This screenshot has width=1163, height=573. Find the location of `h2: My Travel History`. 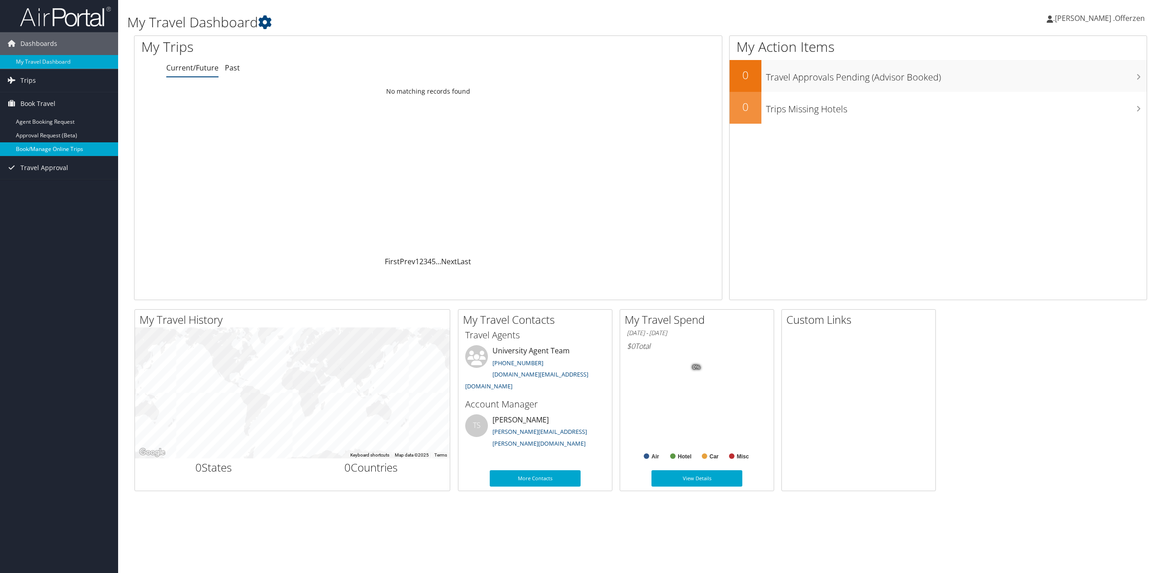

h2: My Travel History is located at coordinates (294, 319).